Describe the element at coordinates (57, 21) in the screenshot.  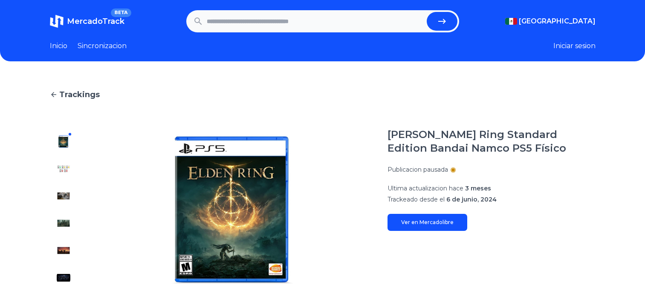
I see `img: MercadoTrack` at that location.